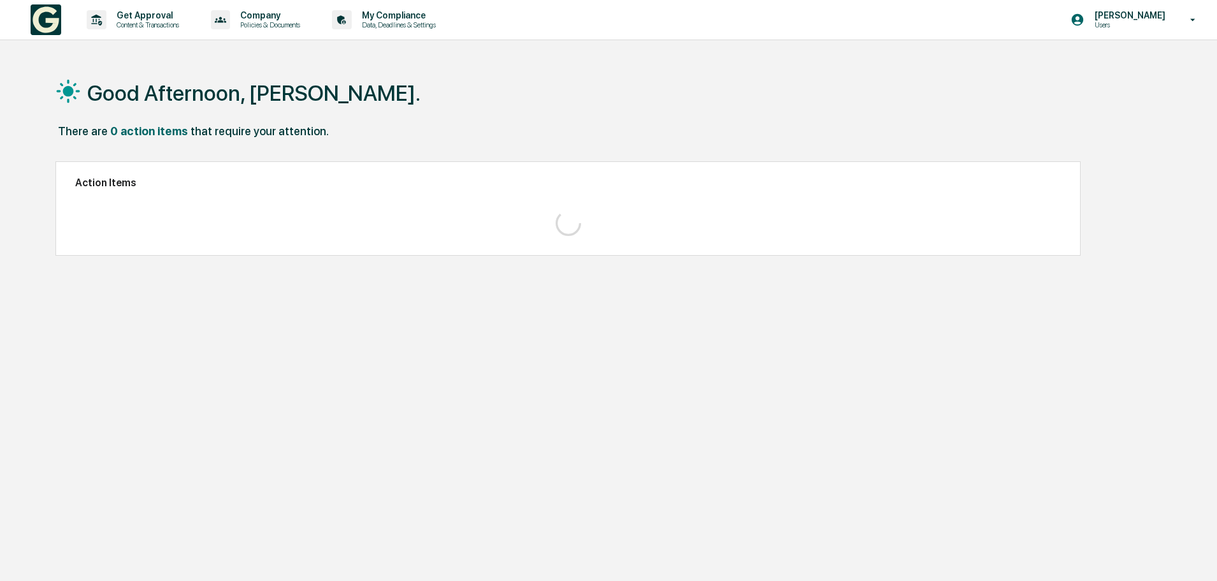  What do you see at coordinates (149, 131) in the screenshot?
I see `div: 0 action items` at bounding box center [149, 131].